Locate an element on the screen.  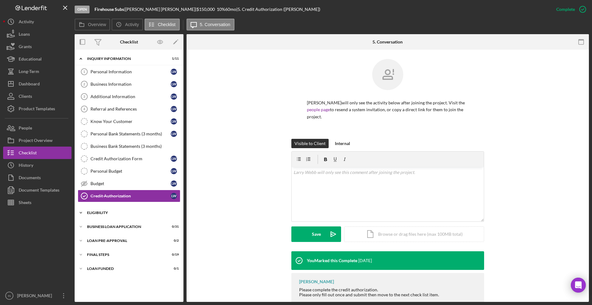
a: BudgetLW is located at coordinates (129, 184).